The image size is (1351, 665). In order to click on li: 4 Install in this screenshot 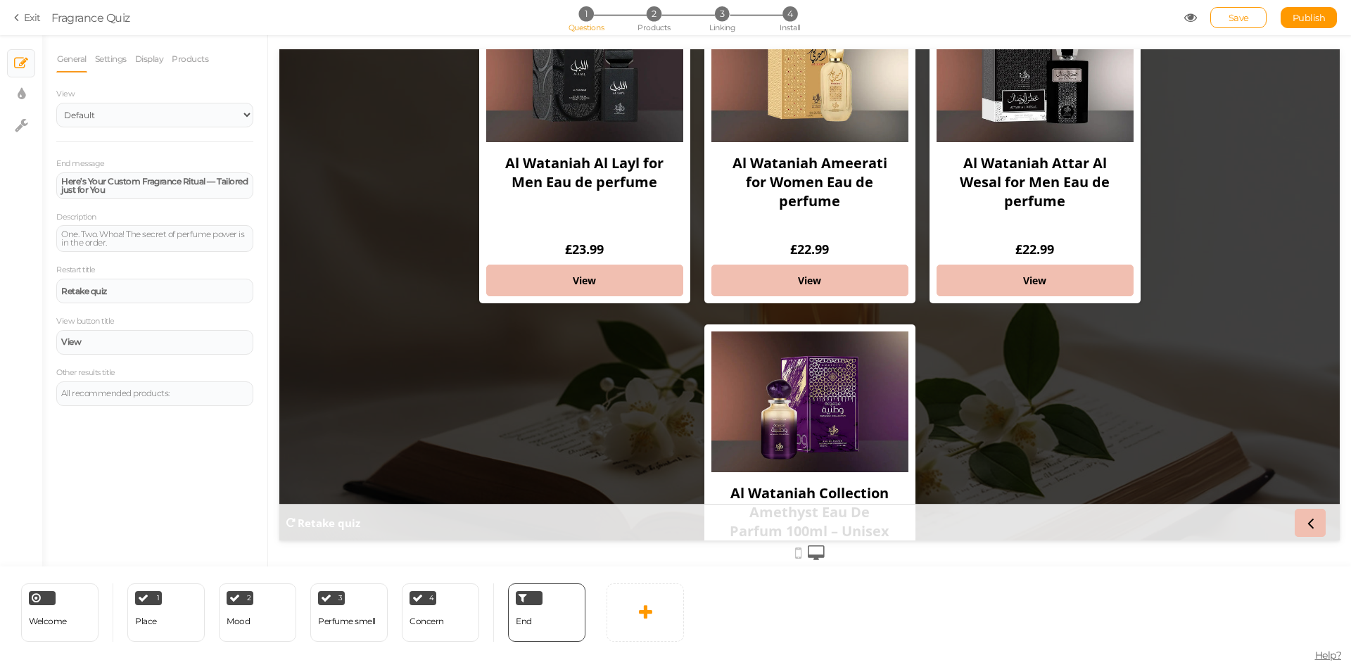, I will do `click(790, 13)`.